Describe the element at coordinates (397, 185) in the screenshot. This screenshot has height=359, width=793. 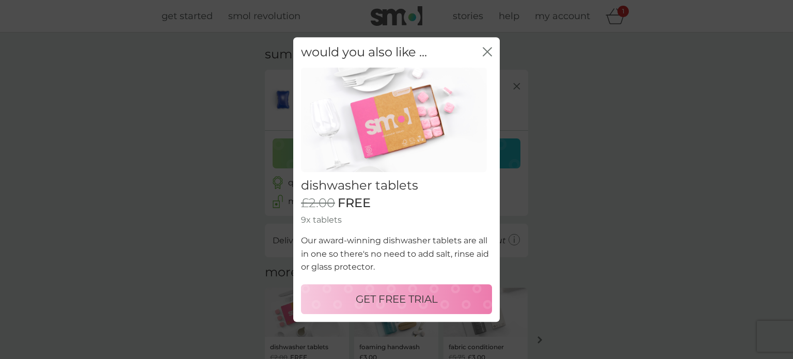
I see `h2: dishwasher tablets` at that location.